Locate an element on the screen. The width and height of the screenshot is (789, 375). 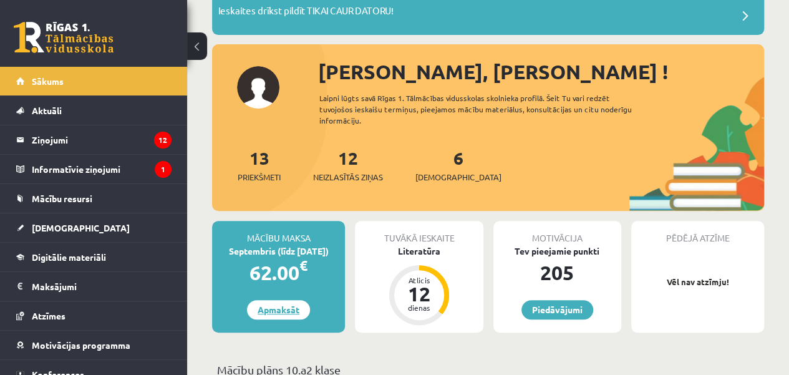
div: Tuvākā ieskaite is located at coordinates (419, 233).